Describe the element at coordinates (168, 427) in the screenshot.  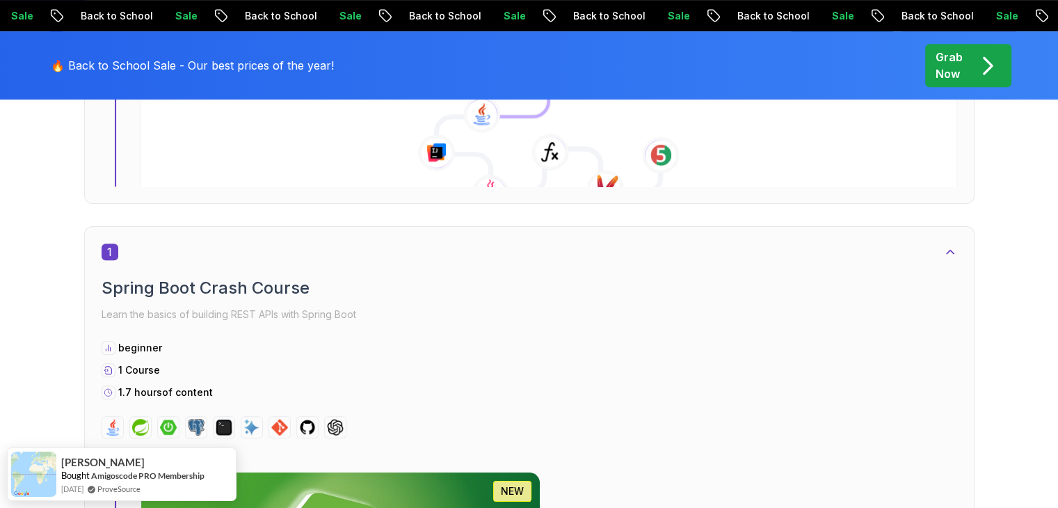
I see `img: spring-boot logo` at that location.